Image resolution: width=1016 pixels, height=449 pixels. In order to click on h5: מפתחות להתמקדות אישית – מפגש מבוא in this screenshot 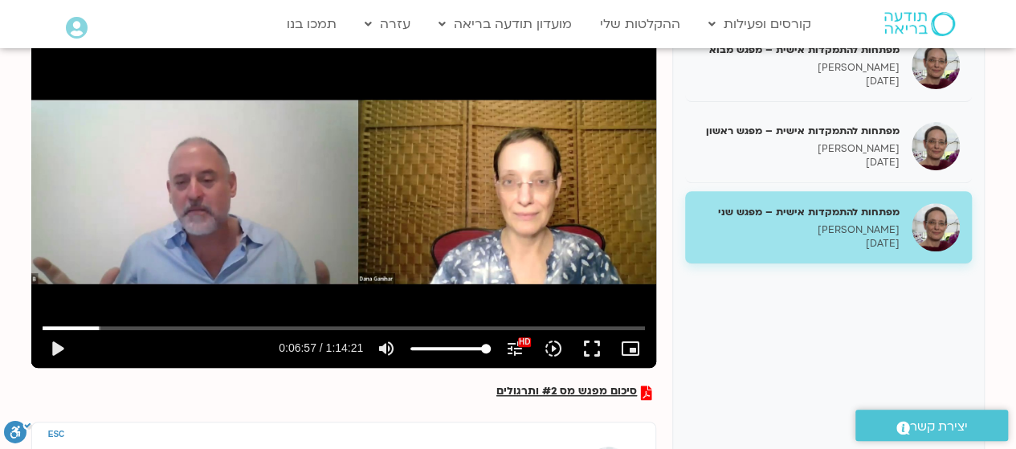, I will do `click(798, 50)`.